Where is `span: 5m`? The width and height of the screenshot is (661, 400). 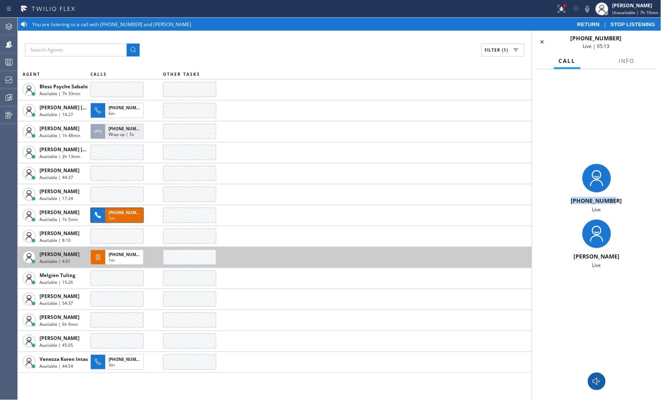
span: 5m is located at coordinates (111, 218).